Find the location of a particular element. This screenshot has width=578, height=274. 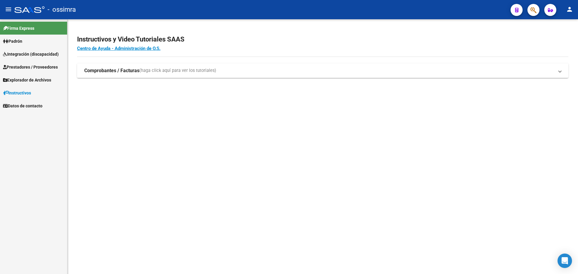

h2: Instructivos y Video Tutoriales SAAS is located at coordinates (323, 39).